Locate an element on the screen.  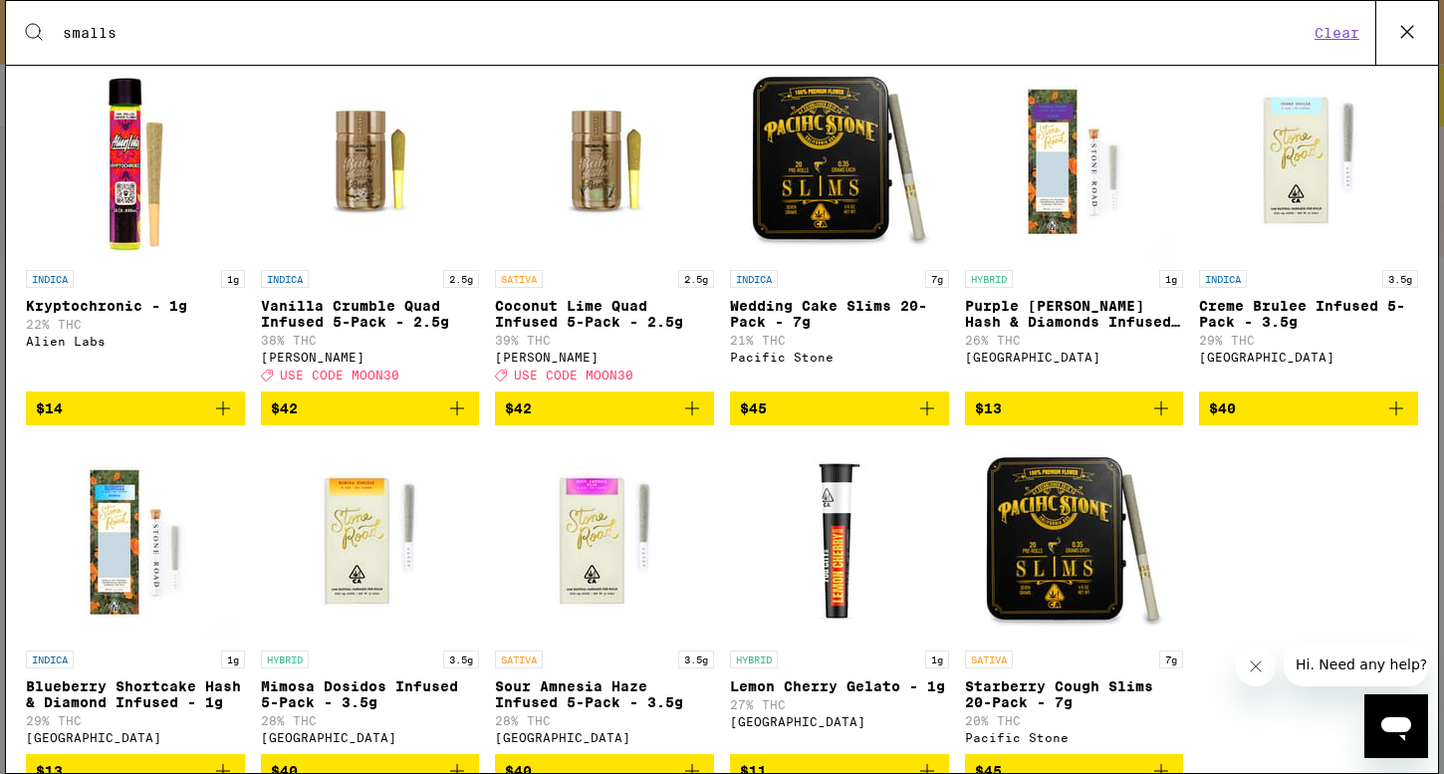
p: 22% THC is located at coordinates (135, 324).